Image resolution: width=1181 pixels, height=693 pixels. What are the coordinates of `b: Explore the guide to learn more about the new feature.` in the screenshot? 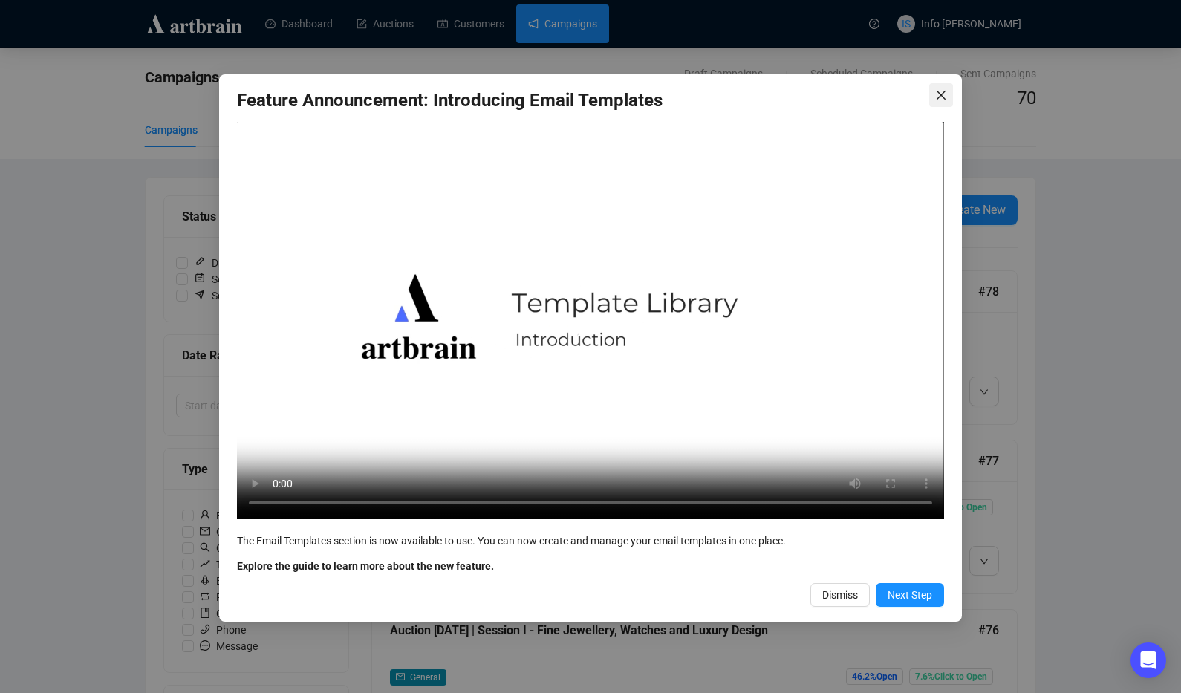 It's located at (365, 566).